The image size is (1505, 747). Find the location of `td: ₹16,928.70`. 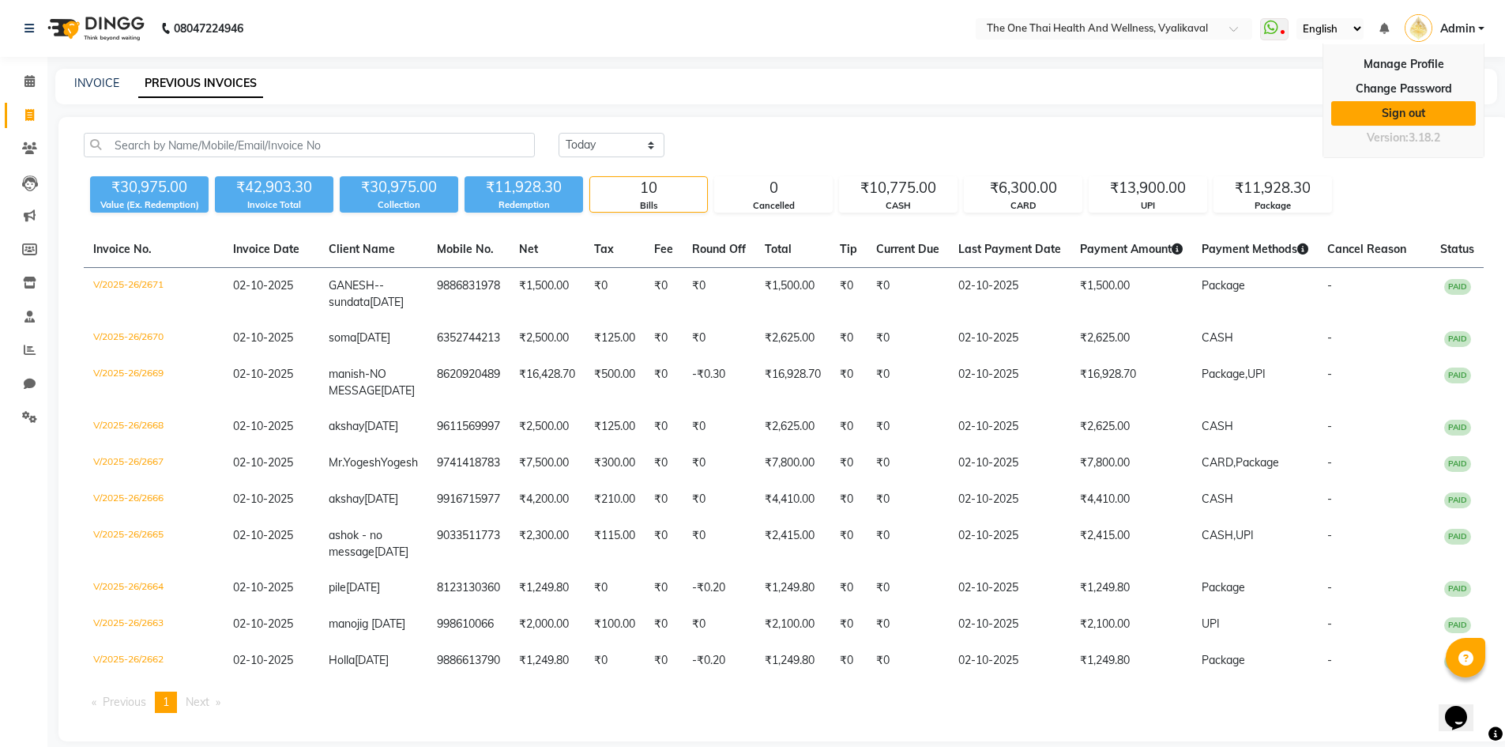

td: ₹16,928.70 is located at coordinates (793, 382).